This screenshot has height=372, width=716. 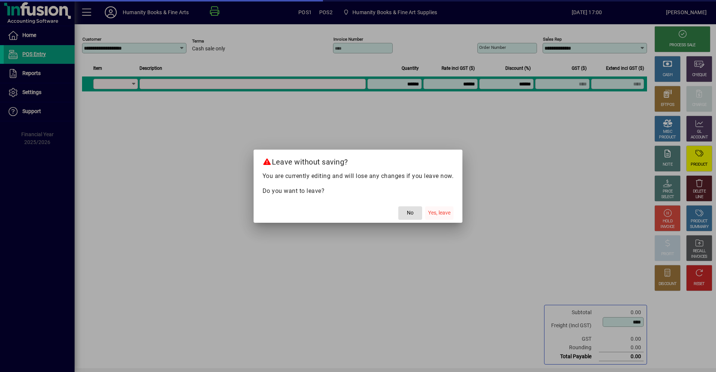 What do you see at coordinates (439, 213) in the screenshot?
I see `button: Yes, leave` at bounding box center [439, 213].